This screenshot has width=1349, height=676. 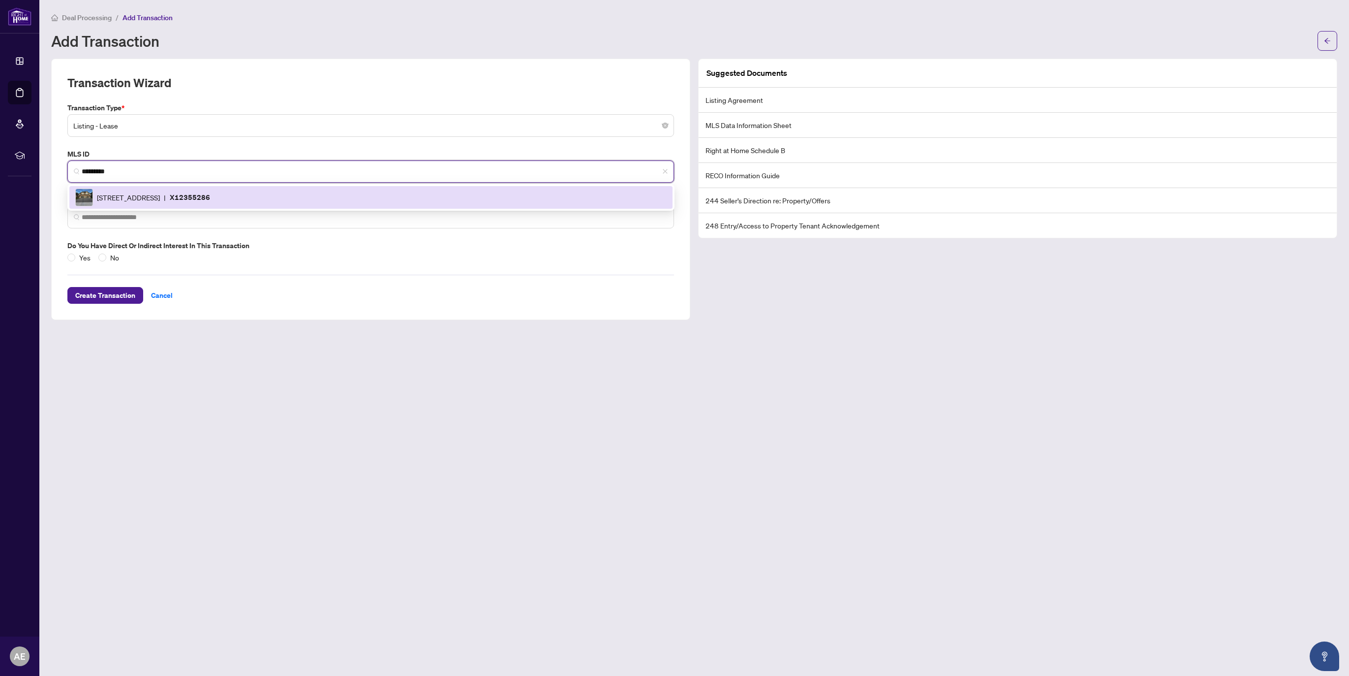 I want to click on label: MLS ID, so click(x=371, y=154).